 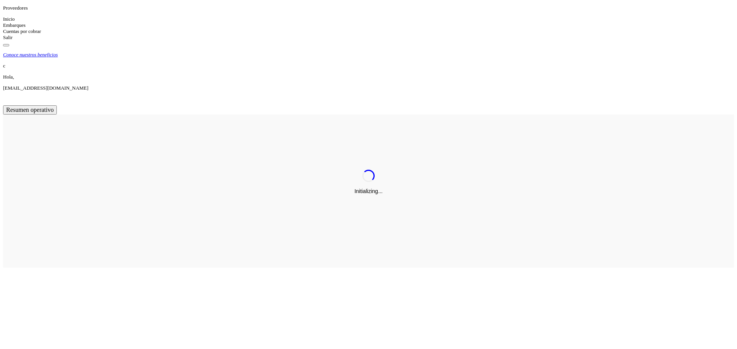 What do you see at coordinates (22, 31) in the screenshot?
I see `a: Cuentas por cobrar` at bounding box center [22, 31].